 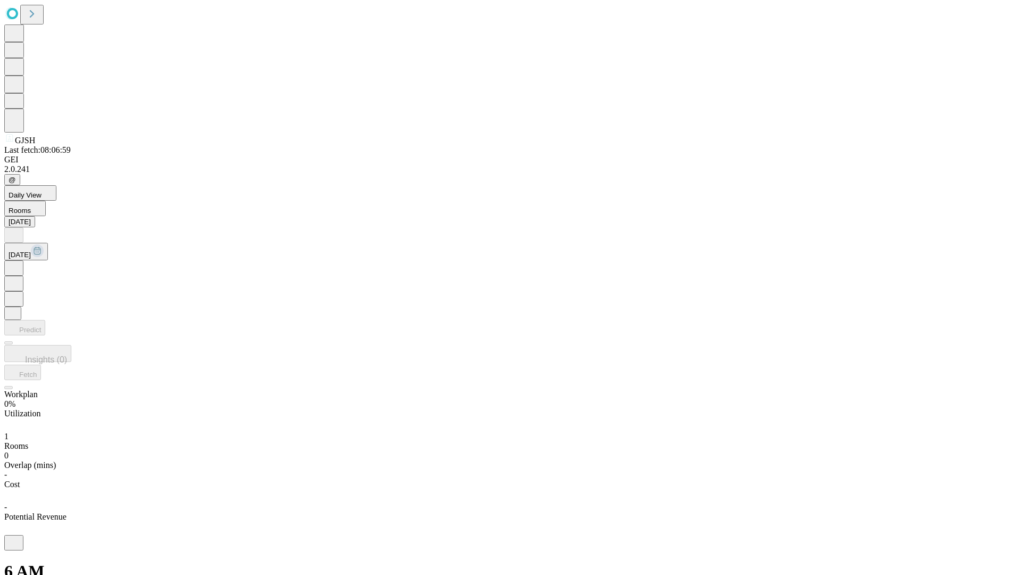 I want to click on span: 1, so click(x=6, y=436).